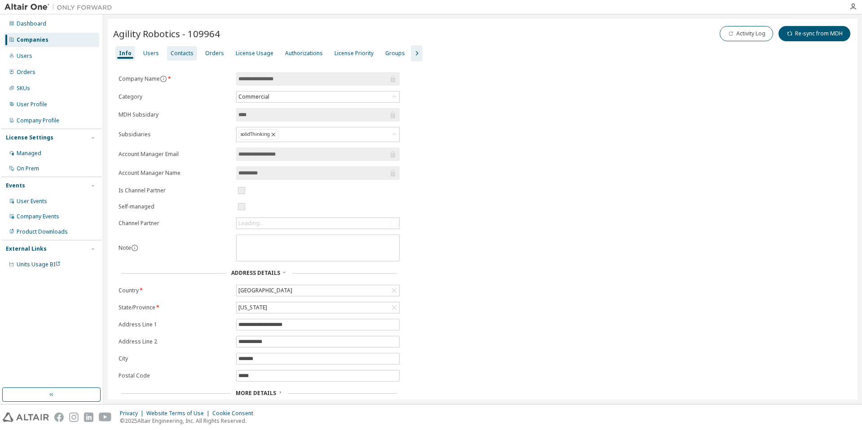 The width and height of the screenshot is (862, 430). I want to click on div: Events, so click(15, 186).